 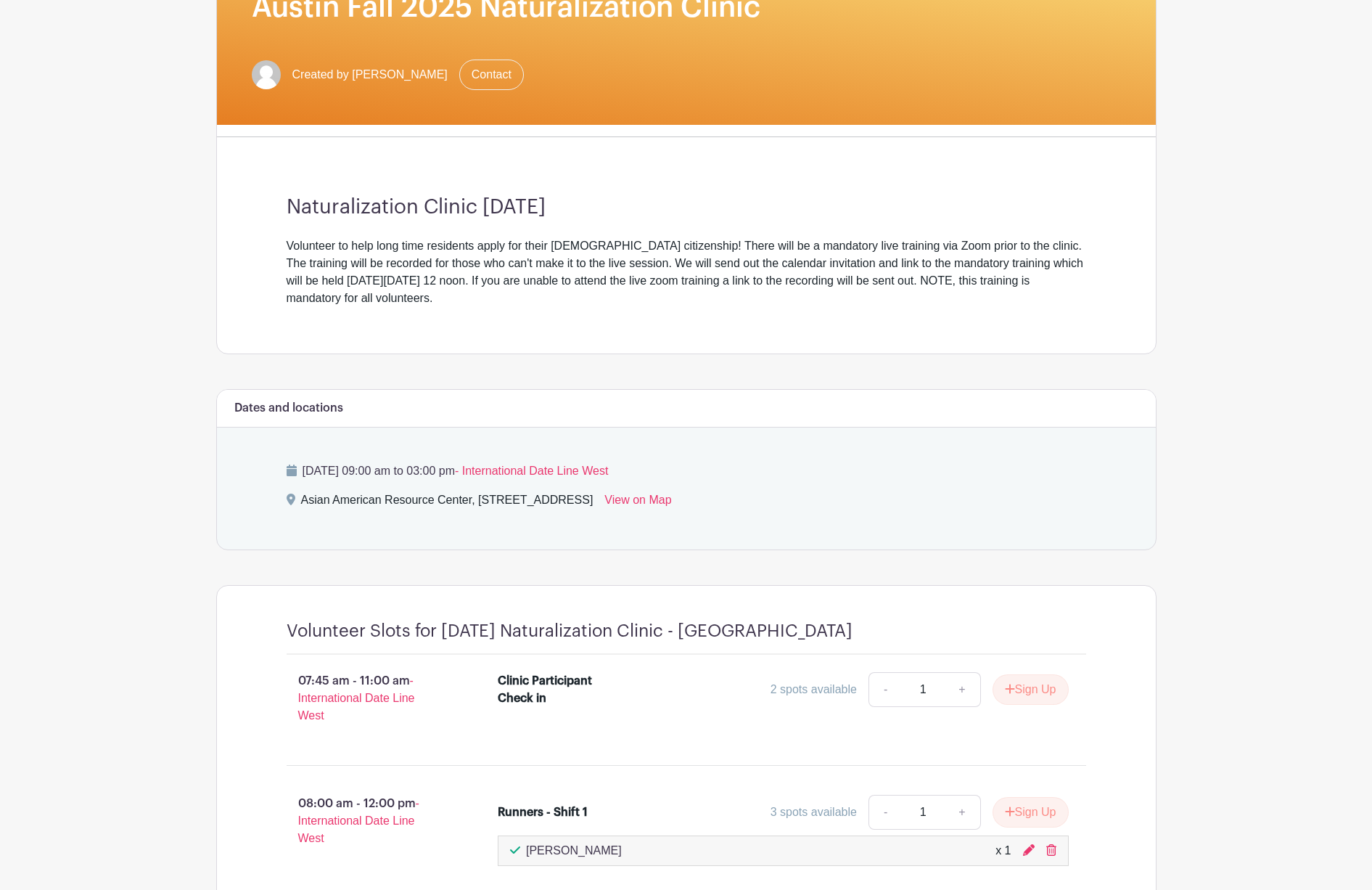 What do you see at coordinates (543, 812) in the screenshot?
I see `div: Runners - Shift 1` at bounding box center [543, 812].